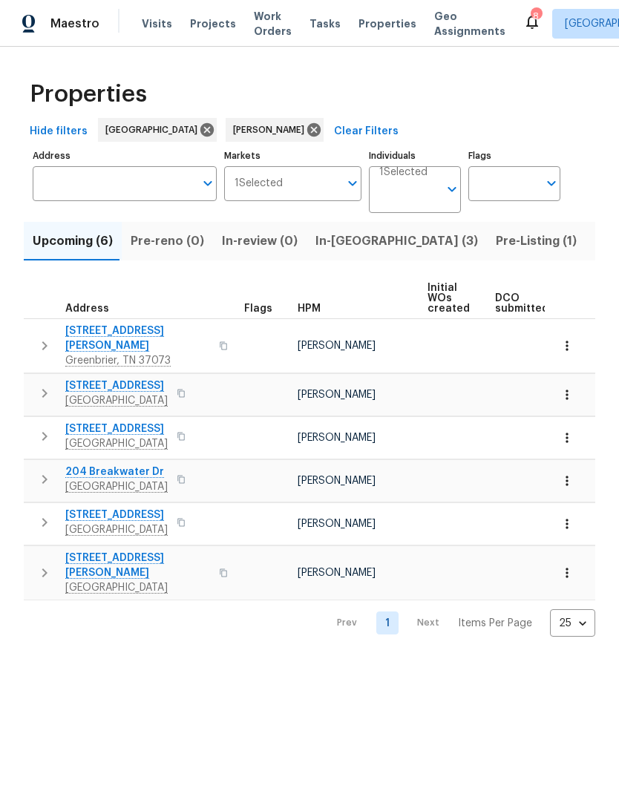 The image size is (619, 794). I want to click on span: Maestro, so click(75, 24).